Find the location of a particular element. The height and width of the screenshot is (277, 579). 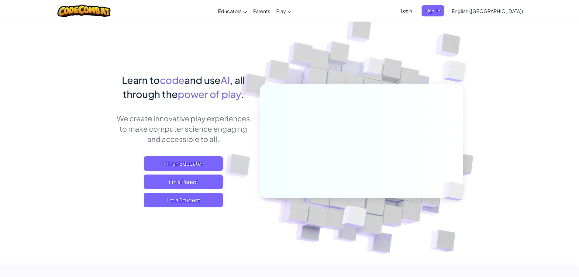

span: Play is located at coordinates (281, 11).